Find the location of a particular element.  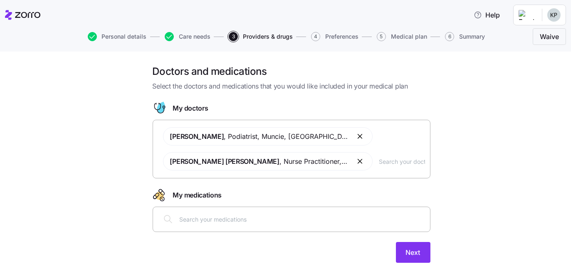

img: Employer logo is located at coordinates (527, 15).